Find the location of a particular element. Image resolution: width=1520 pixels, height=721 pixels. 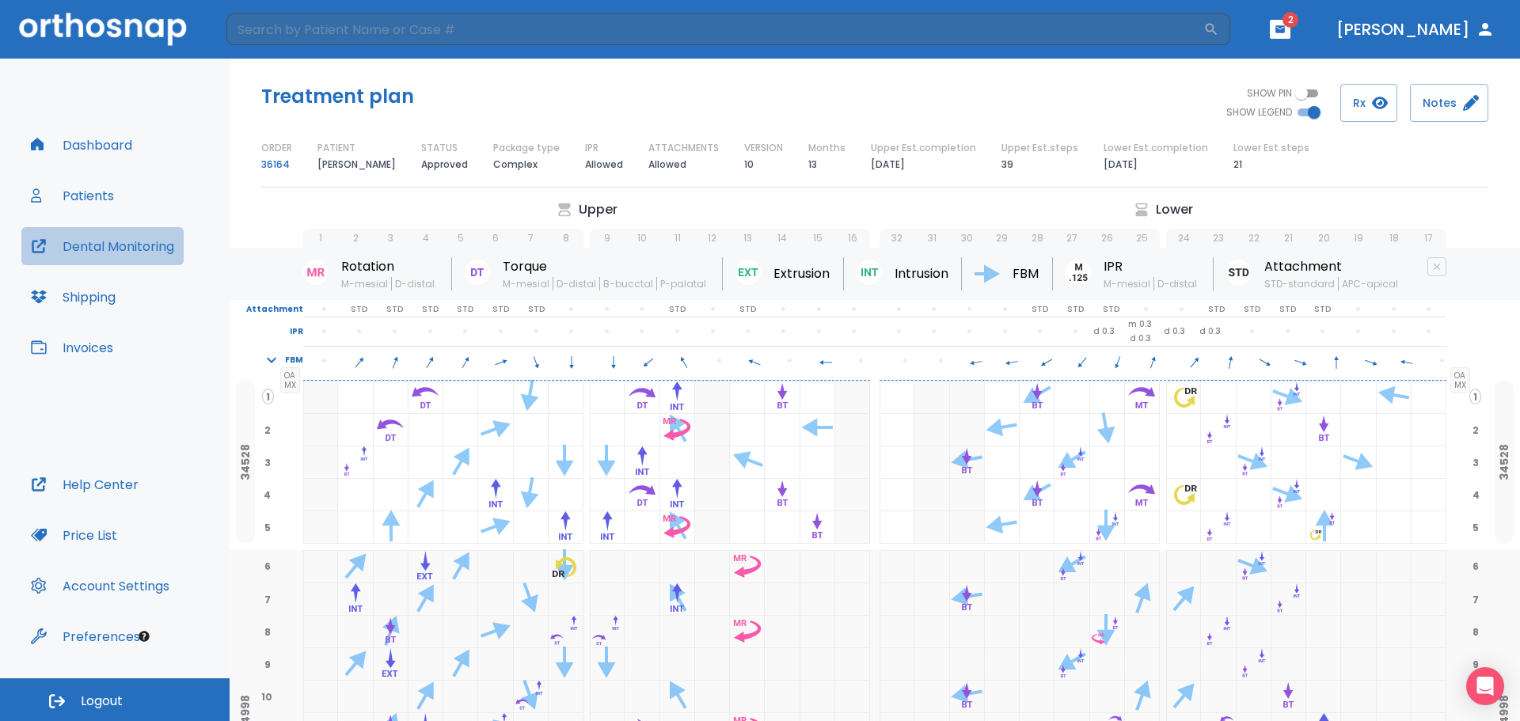

button: Shipping is located at coordinates (73, 297).